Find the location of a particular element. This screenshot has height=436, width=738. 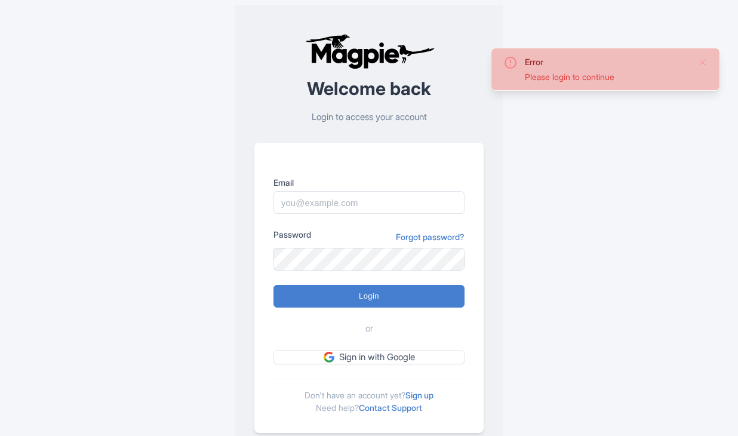

a: Forgot password? is located at coordinates (430, 237).